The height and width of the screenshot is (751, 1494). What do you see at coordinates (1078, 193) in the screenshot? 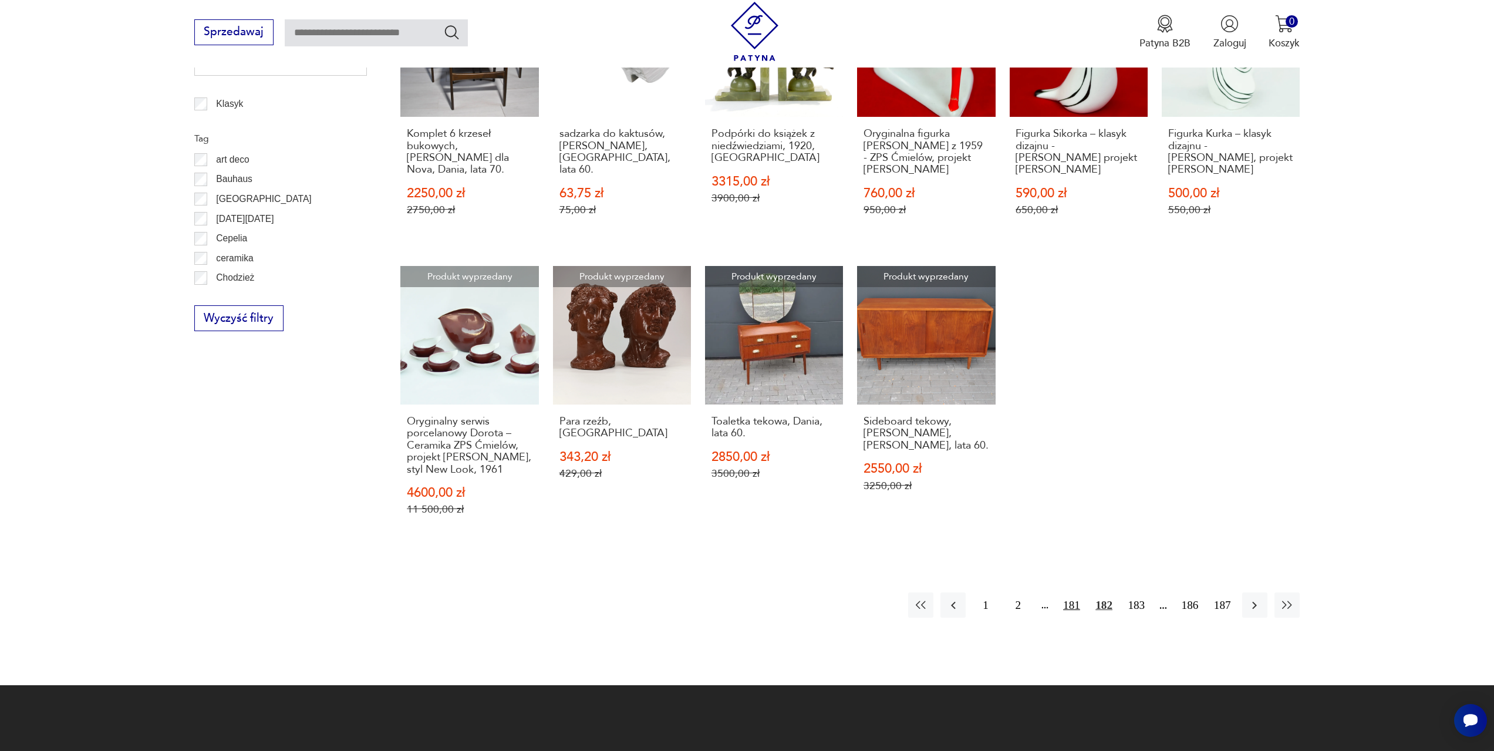
I see `p: 590,00 zł` at bounding box center [1078, 193].